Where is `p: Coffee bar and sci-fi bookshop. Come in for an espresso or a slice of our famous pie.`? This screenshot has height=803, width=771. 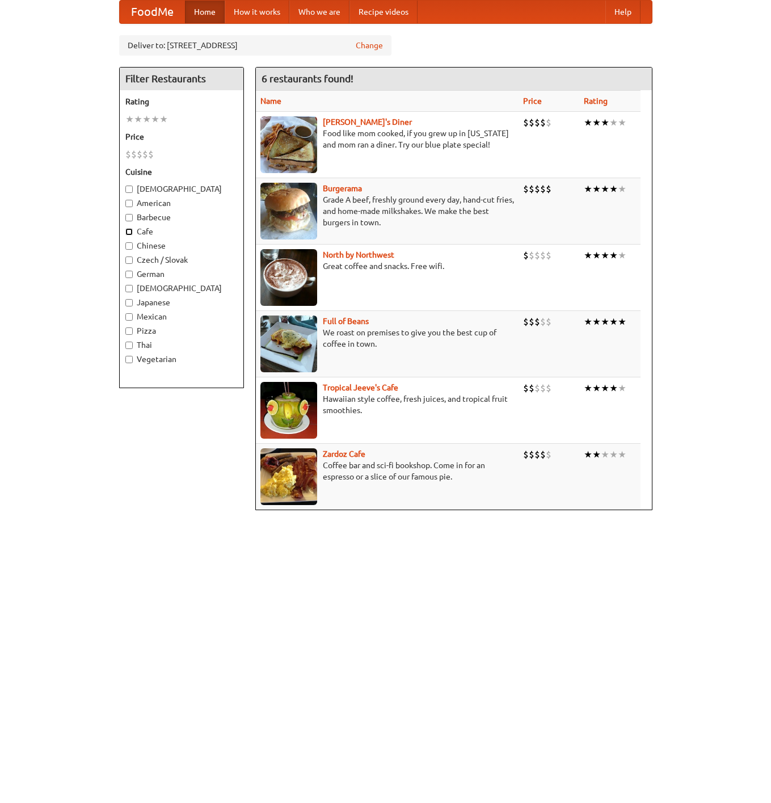 p: Coffee bar and sci-fi bookshop. Come in for an espresso or a slice of our famous pie. is located at coordinates (387, 471).